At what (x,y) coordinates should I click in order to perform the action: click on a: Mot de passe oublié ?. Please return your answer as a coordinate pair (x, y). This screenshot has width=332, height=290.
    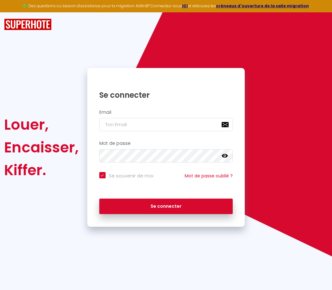
    Looking at the image, I should click on (209, 176).